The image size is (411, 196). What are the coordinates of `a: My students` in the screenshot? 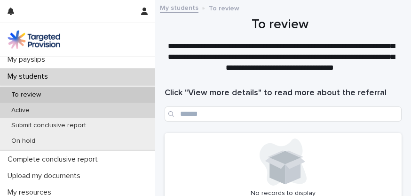 It's located at (179, 7).